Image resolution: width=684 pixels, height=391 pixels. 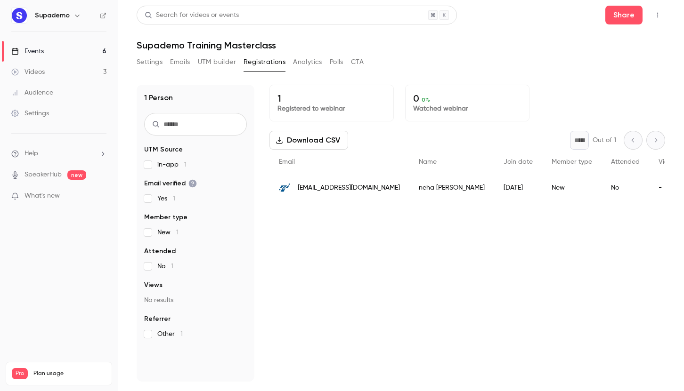 I want to click on span: Pro, so click(x=20, y=374).